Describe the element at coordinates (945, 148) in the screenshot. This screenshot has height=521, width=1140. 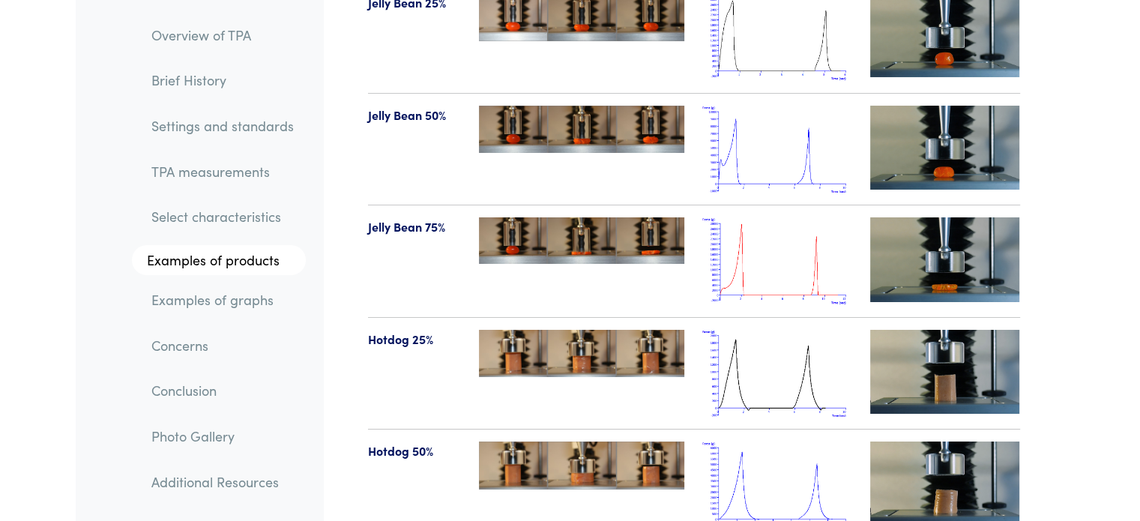
I see `img: jellybean-videotn-50.jpg` at that location.